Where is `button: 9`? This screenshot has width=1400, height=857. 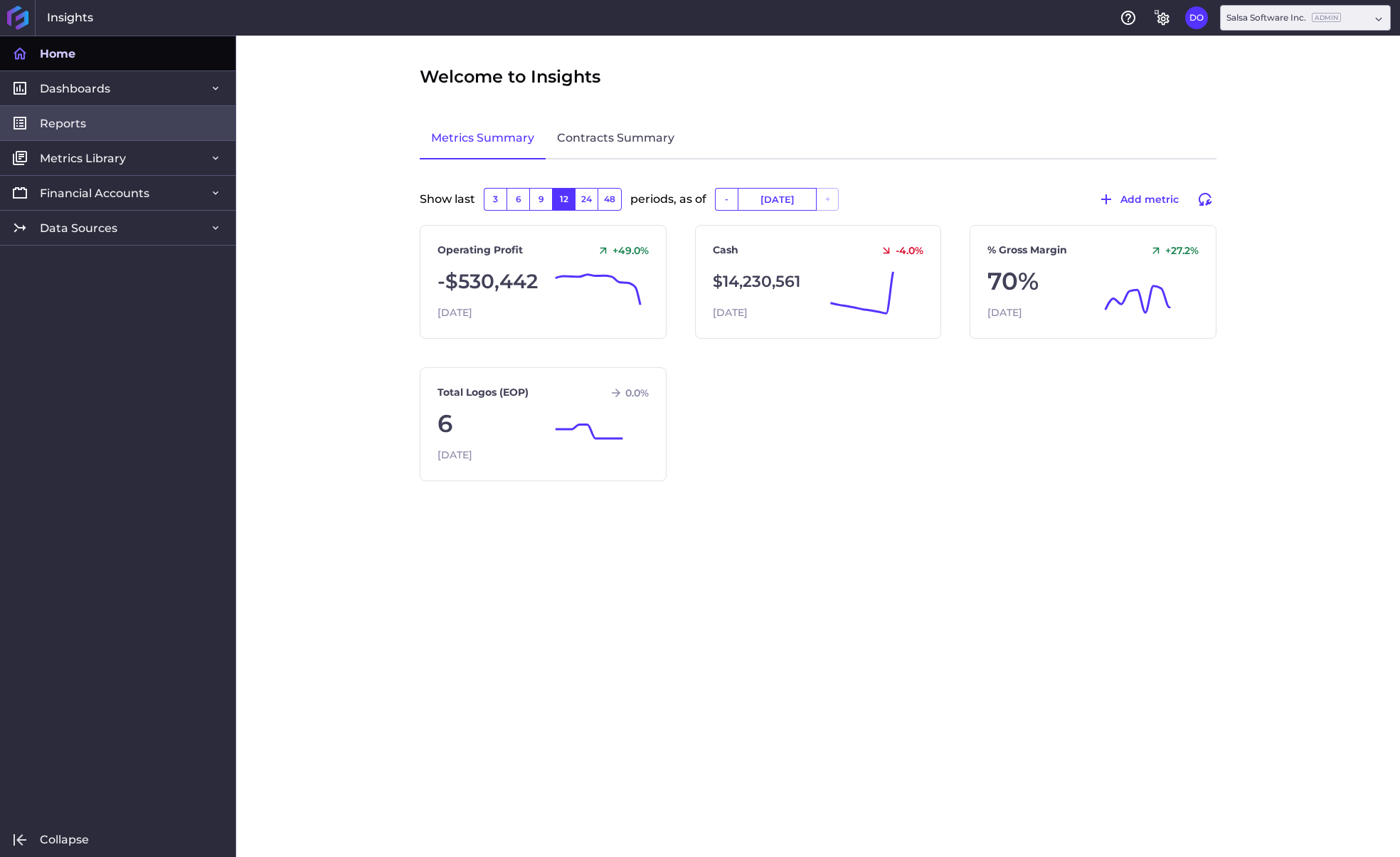 button: 9 is located at coordinates (541, 199).